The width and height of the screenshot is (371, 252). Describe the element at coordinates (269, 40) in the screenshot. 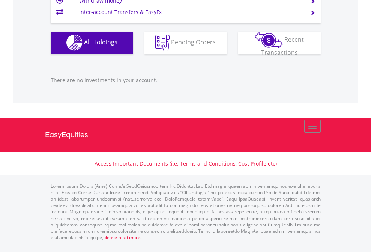

I see `img: transactions-zar-wht.png` at that location.